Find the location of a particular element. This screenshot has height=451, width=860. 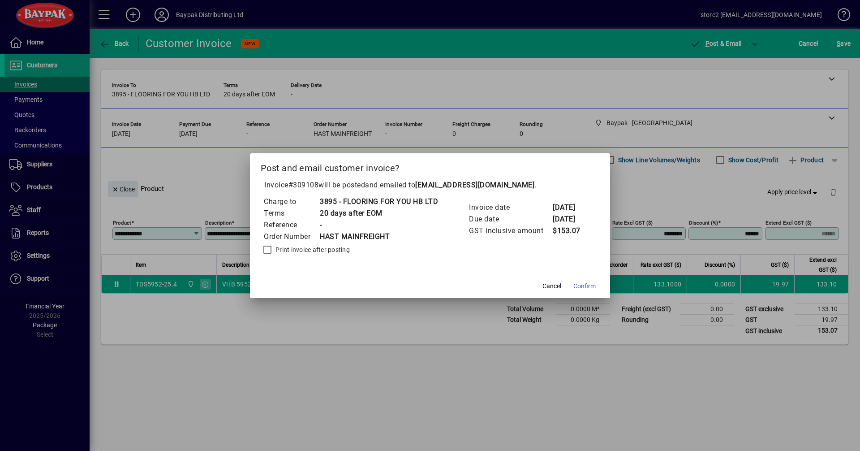

td: 20 days after EOM is located at coordinates (379, 213).